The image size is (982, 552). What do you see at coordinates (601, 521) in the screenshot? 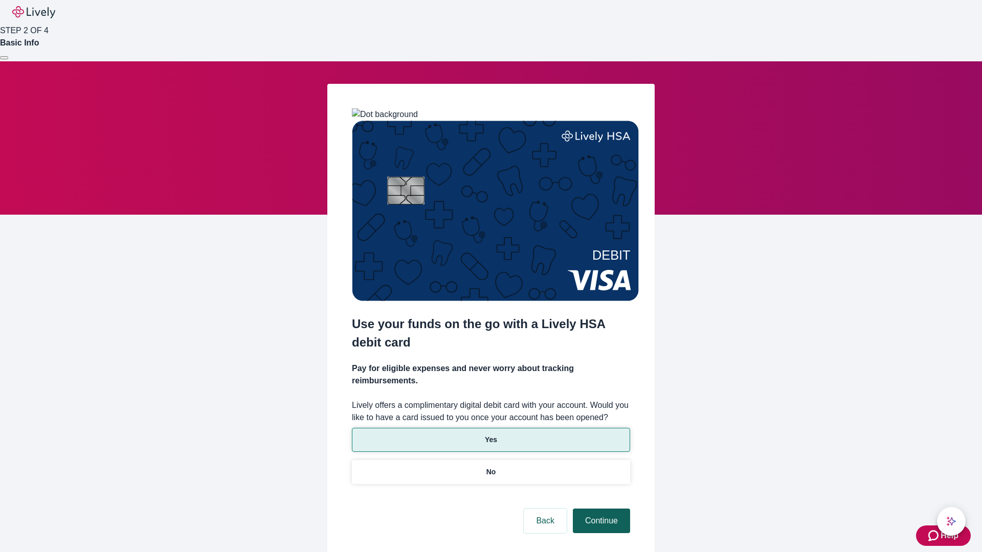
I see `button: Continue` at bounding box center [601, 521].